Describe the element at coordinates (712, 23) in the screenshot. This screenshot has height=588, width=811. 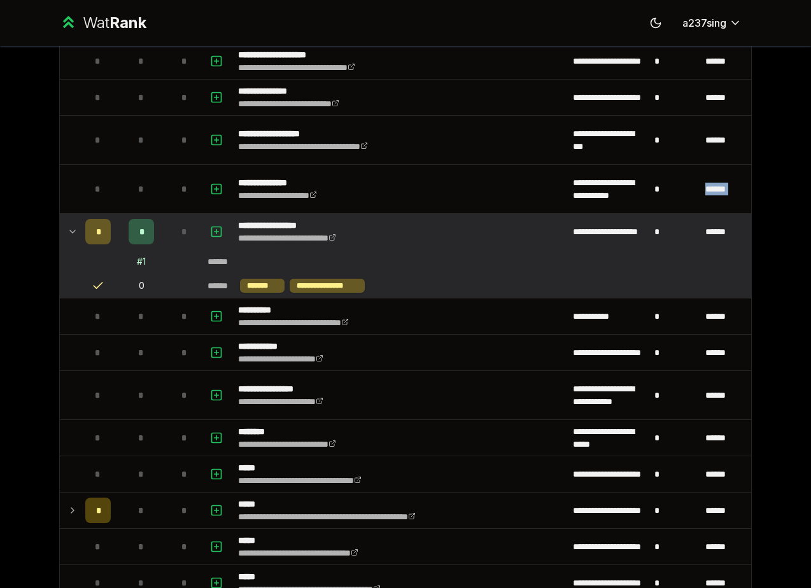
I see `button: a237sing` at that location.